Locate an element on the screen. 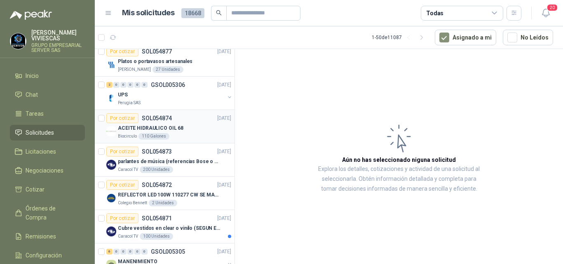 Image resolution: width=563 pixels, height=264 pixels. a: Licitaciones is located at coordinates (47, 152).